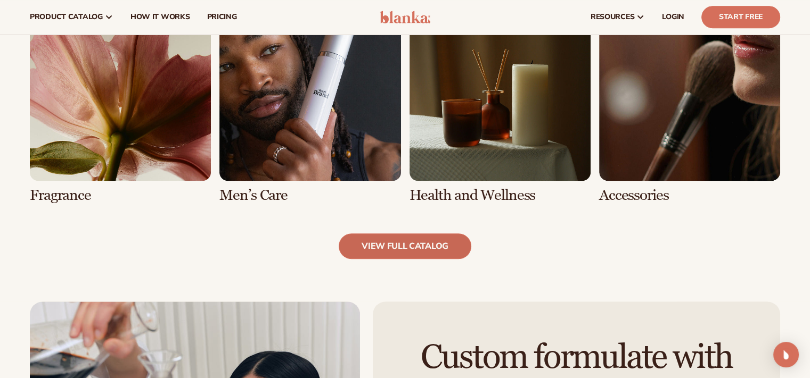 This screenshot has height=378, width=810. I want to click on span: product catalog, so click(66, 17).